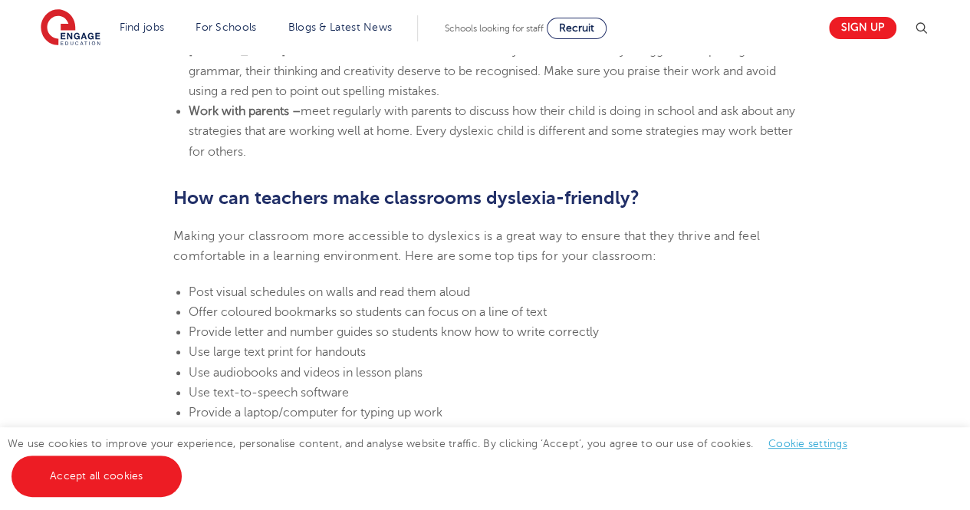 The width and height of the screenshot is (970, 510). Describe the element at coordinates (305, 373) in the screenshot. I see `span: Use audiobooks and videos in lesson plans` at that location.